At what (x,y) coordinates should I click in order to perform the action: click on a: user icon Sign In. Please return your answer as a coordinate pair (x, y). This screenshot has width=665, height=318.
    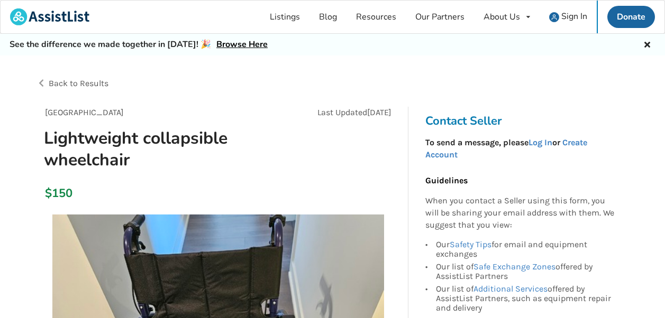
    Looking at the image, I should click on (568, 17).